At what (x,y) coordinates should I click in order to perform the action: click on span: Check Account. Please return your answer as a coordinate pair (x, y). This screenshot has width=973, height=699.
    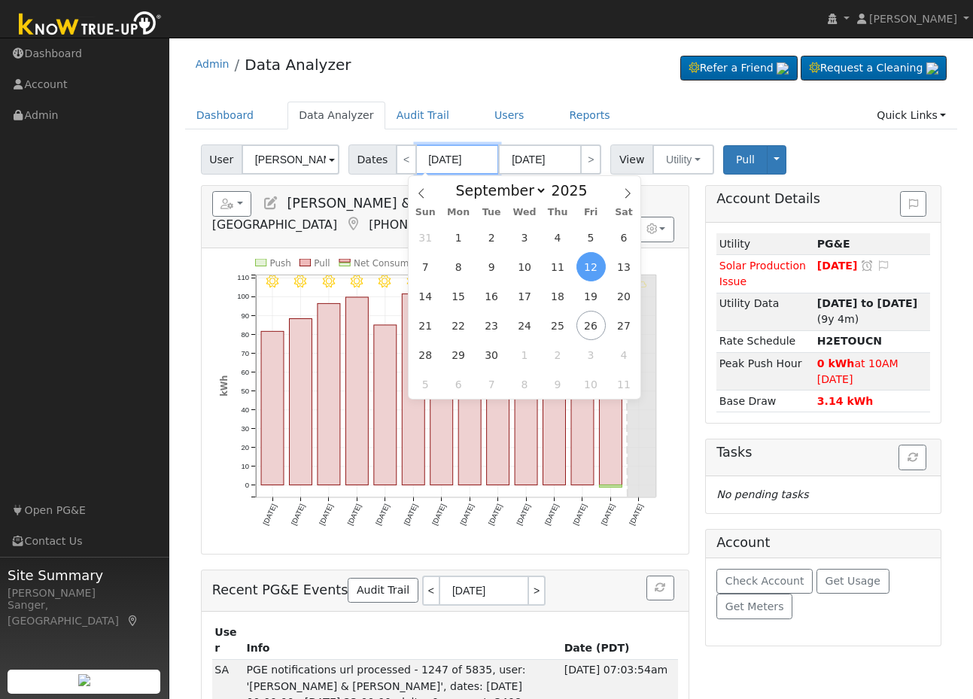
    Looking at the image, I should click on (764, 581).